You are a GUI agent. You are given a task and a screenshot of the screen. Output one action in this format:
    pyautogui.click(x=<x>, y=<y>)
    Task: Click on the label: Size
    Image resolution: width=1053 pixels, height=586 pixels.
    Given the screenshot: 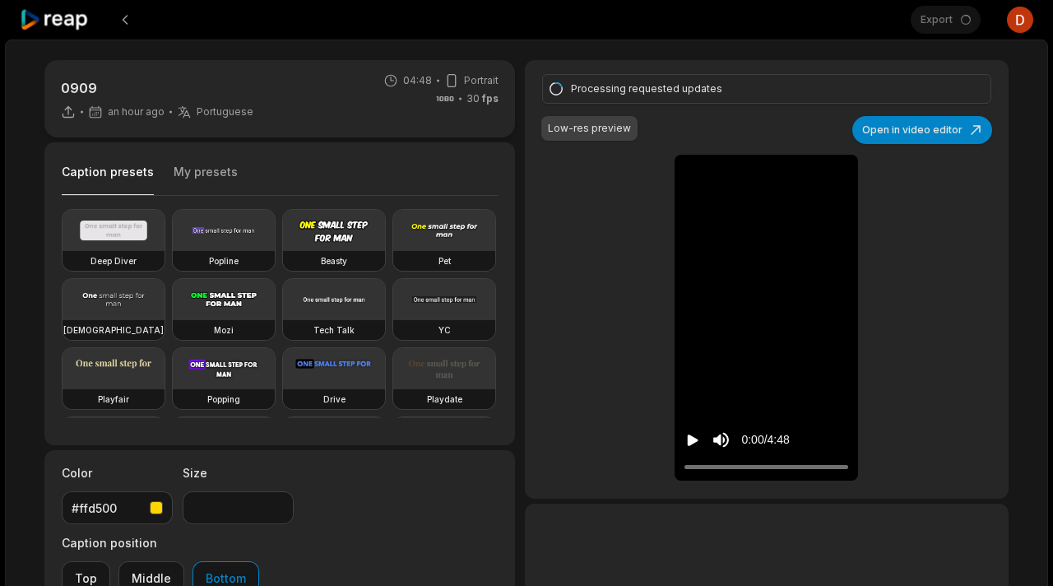 What is the action you would take?
    pyautogui.click(x=238, y=472)
    